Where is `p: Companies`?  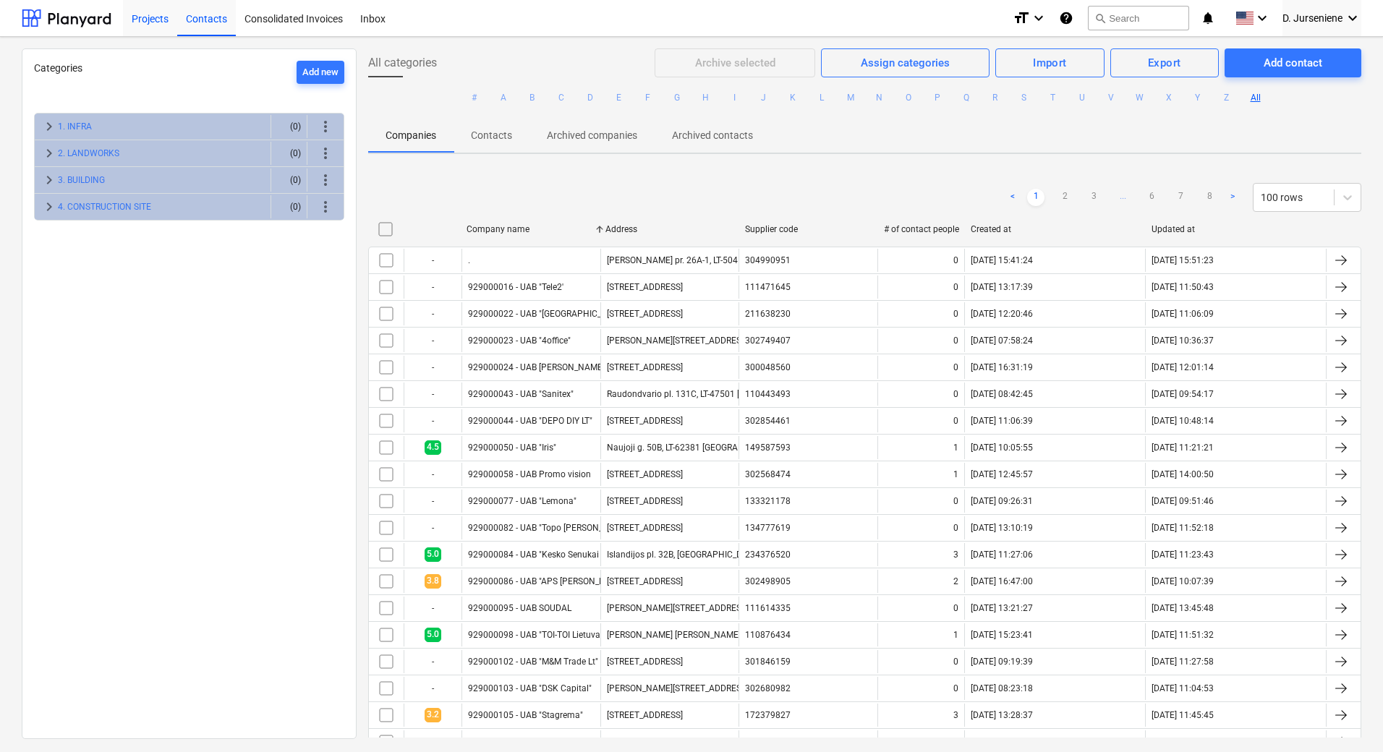
p: Companies is located at coordinates (411, 135).